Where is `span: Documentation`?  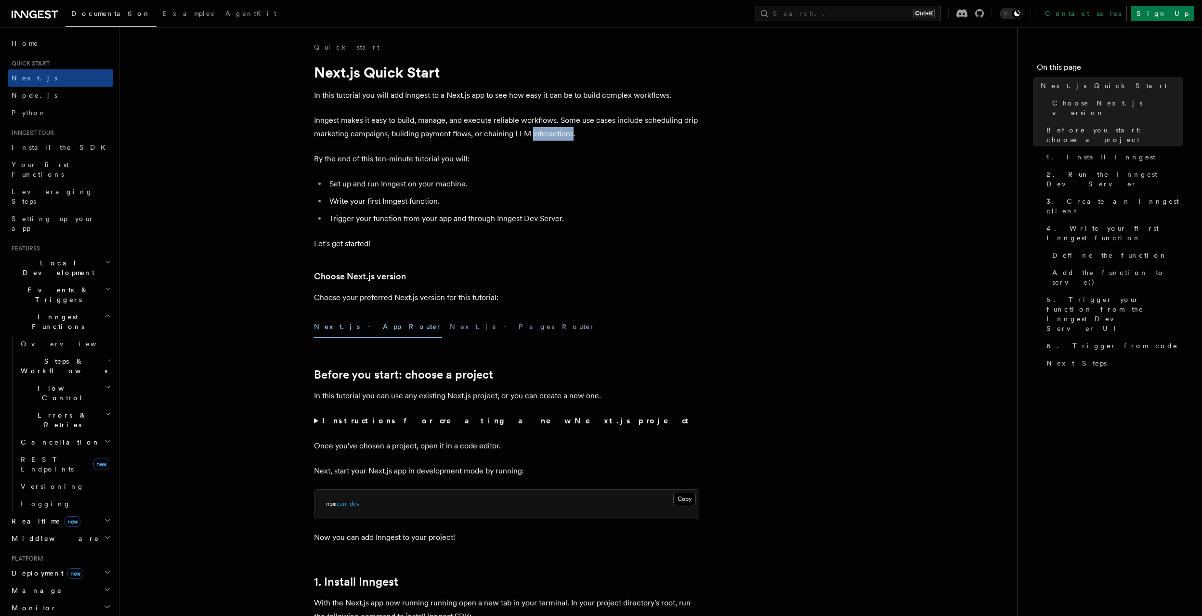
span: Documentation is located at coordinates (111, 13).